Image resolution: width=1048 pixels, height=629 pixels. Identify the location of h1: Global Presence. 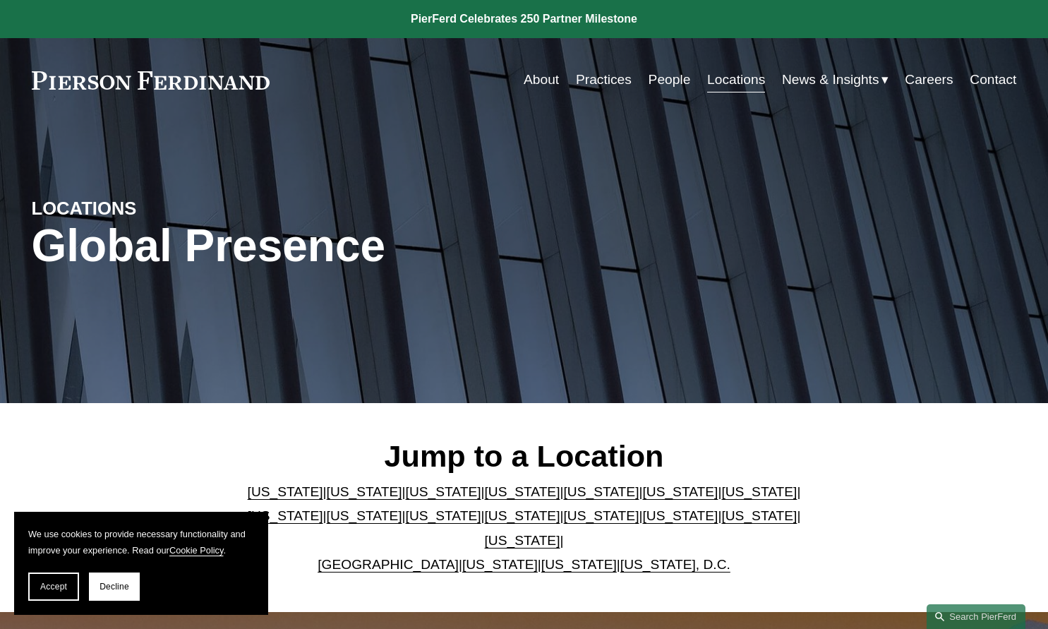
(360, 246).